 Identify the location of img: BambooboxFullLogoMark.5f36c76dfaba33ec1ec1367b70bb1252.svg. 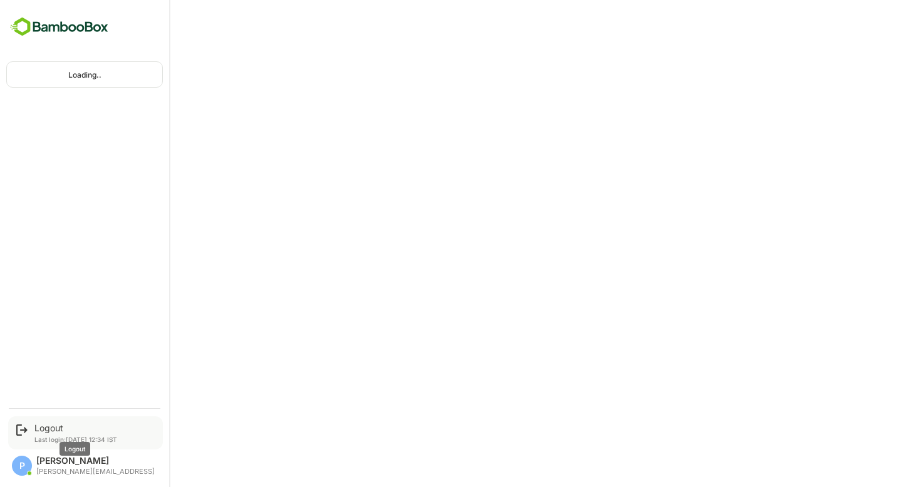
(59, 27).